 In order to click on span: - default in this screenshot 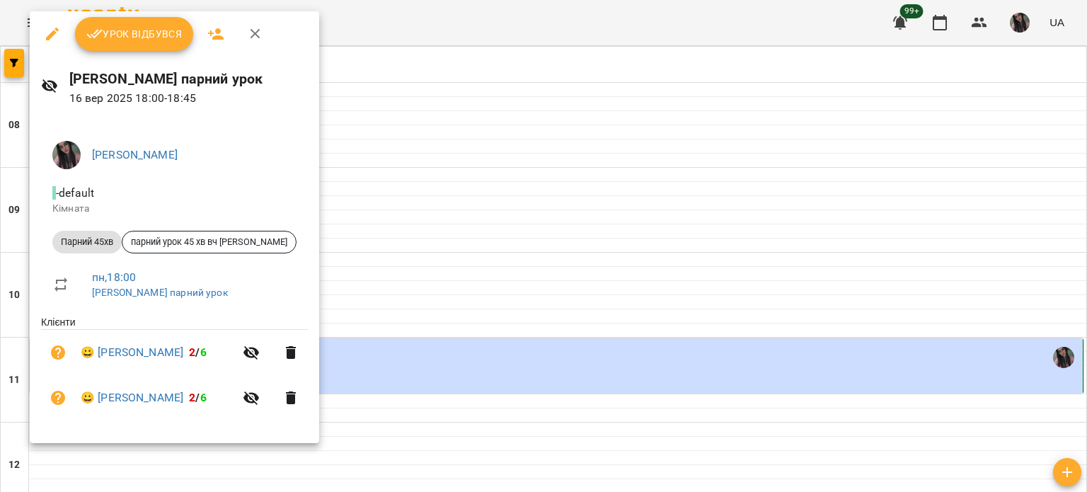, I will do `click(74, 192)`.